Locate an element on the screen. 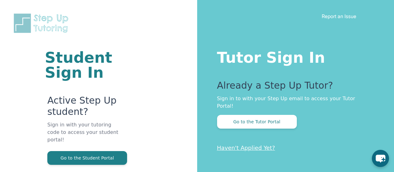 This screenshot has width=394, height=172. p: Sign in to with your Step Up email to access your Tutor Portal! is located at coordinates (293, 102).